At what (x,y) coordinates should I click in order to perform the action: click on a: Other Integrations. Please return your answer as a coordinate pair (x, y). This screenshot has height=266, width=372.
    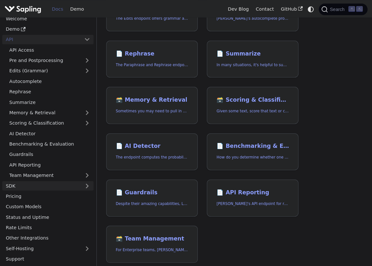
    Looking at the image, I should click on (48, 238).